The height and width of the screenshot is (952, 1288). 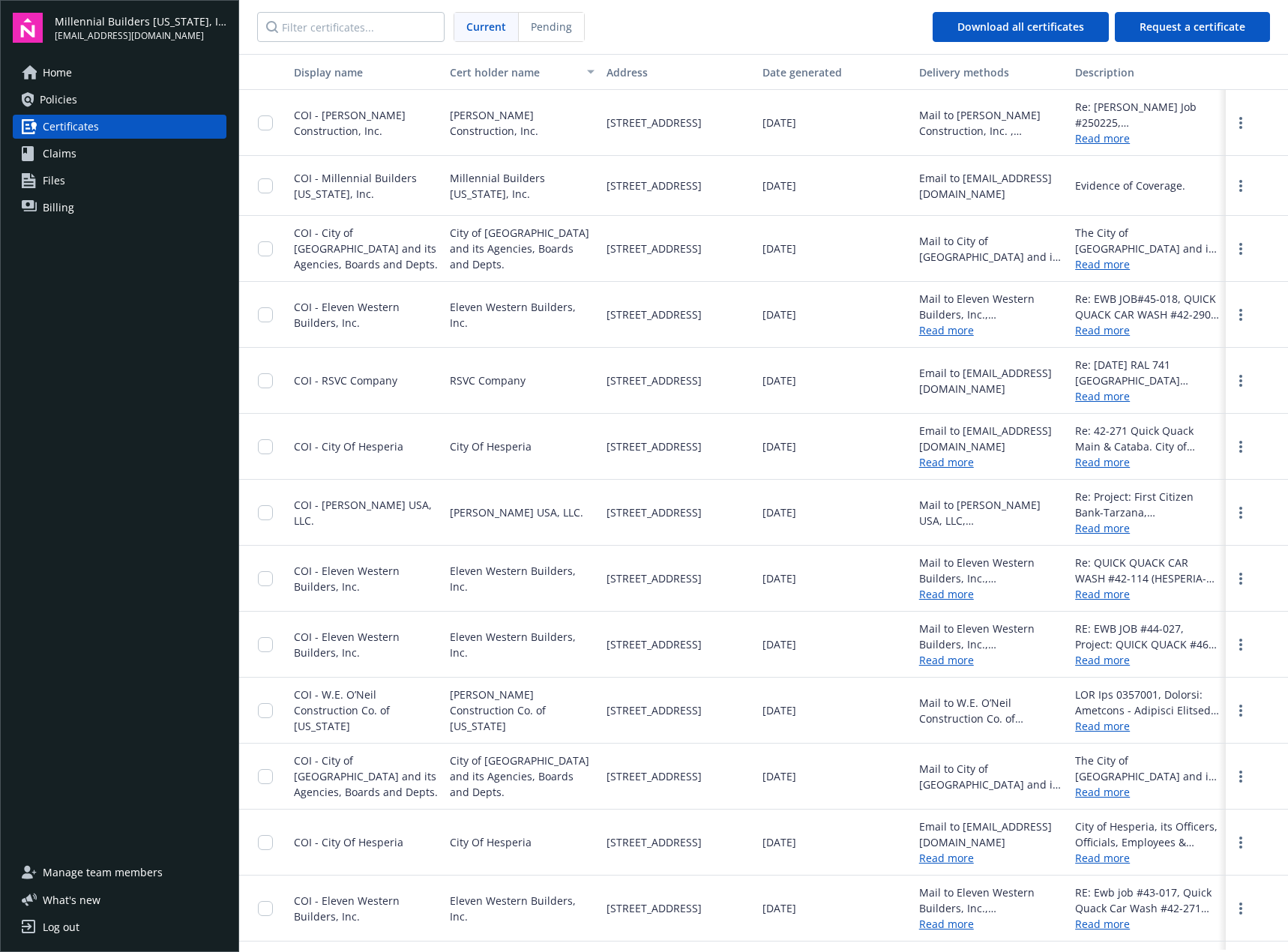 What do you see at coordinates (1020, 27) in the screenshot?
I see `button: Download all certificates` at bounding box center [1020, 27].